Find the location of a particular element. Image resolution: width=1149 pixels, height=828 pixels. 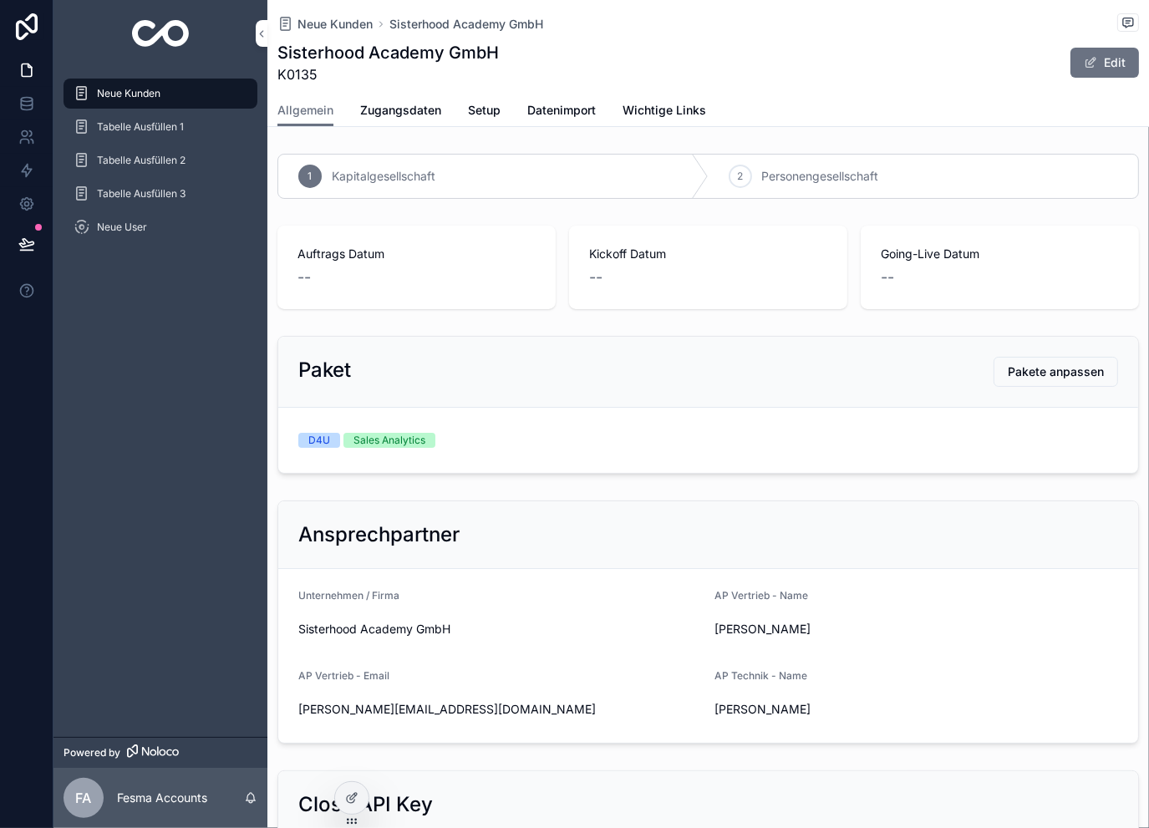

span: FA is located at coordinates (84, 798).